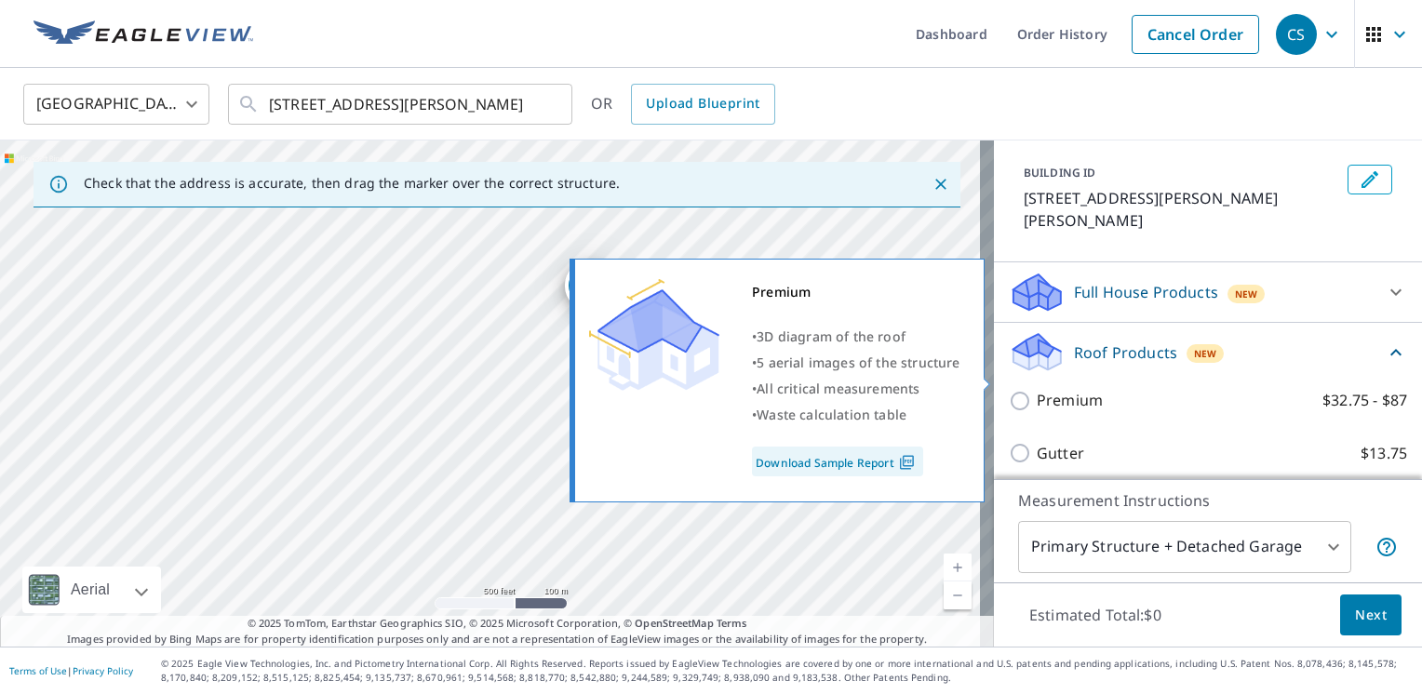 Image resolution: width=1422 pixels, height=694 pixels. What do you see at coordinates (1369, 180) in the screenshot?
I see `button: Edit building 1` at bounding box center [1369, 180].